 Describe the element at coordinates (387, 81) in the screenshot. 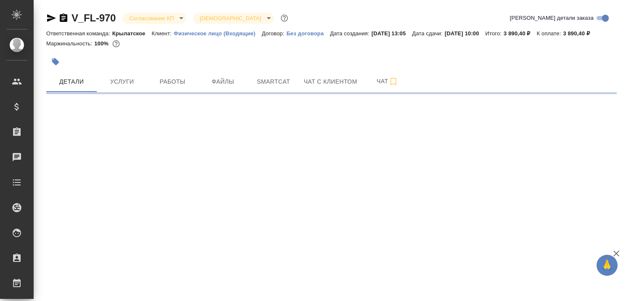

I see `span: Чат` at that location.